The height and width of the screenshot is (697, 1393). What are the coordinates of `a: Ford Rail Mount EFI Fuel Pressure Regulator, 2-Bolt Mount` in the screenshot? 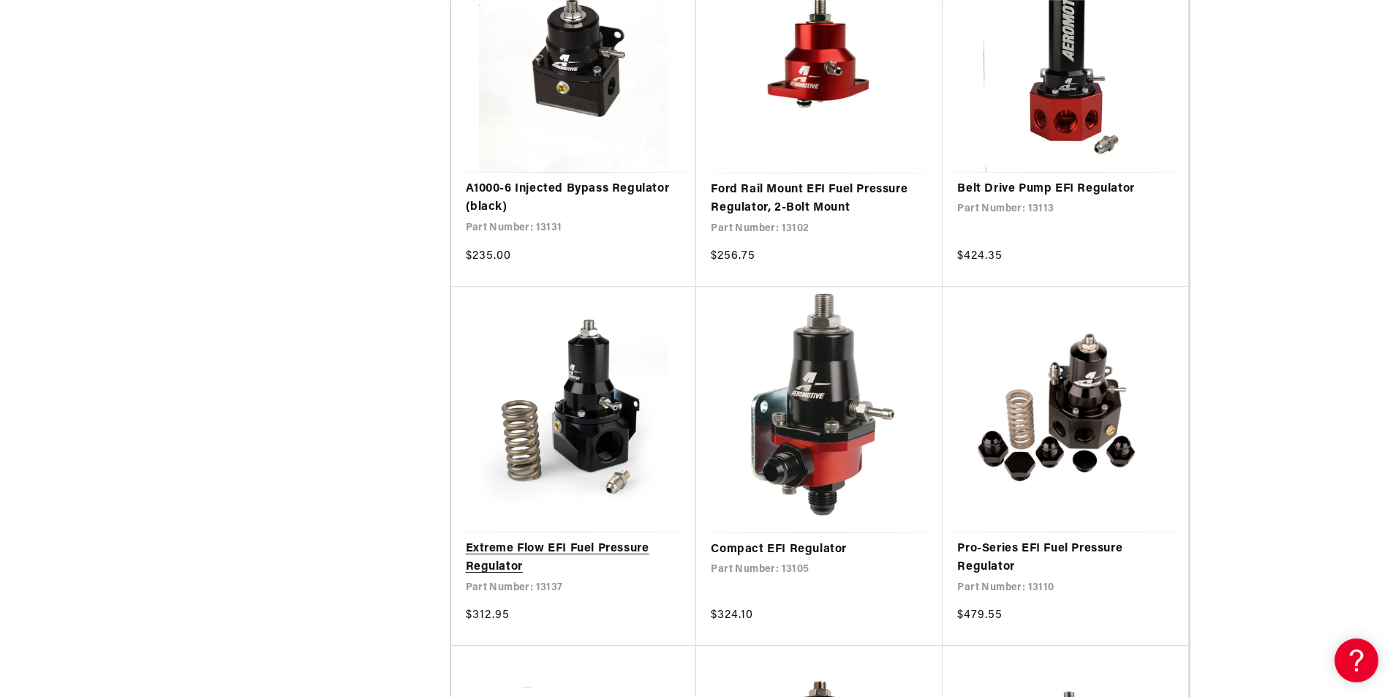 It's located at (819, 199).